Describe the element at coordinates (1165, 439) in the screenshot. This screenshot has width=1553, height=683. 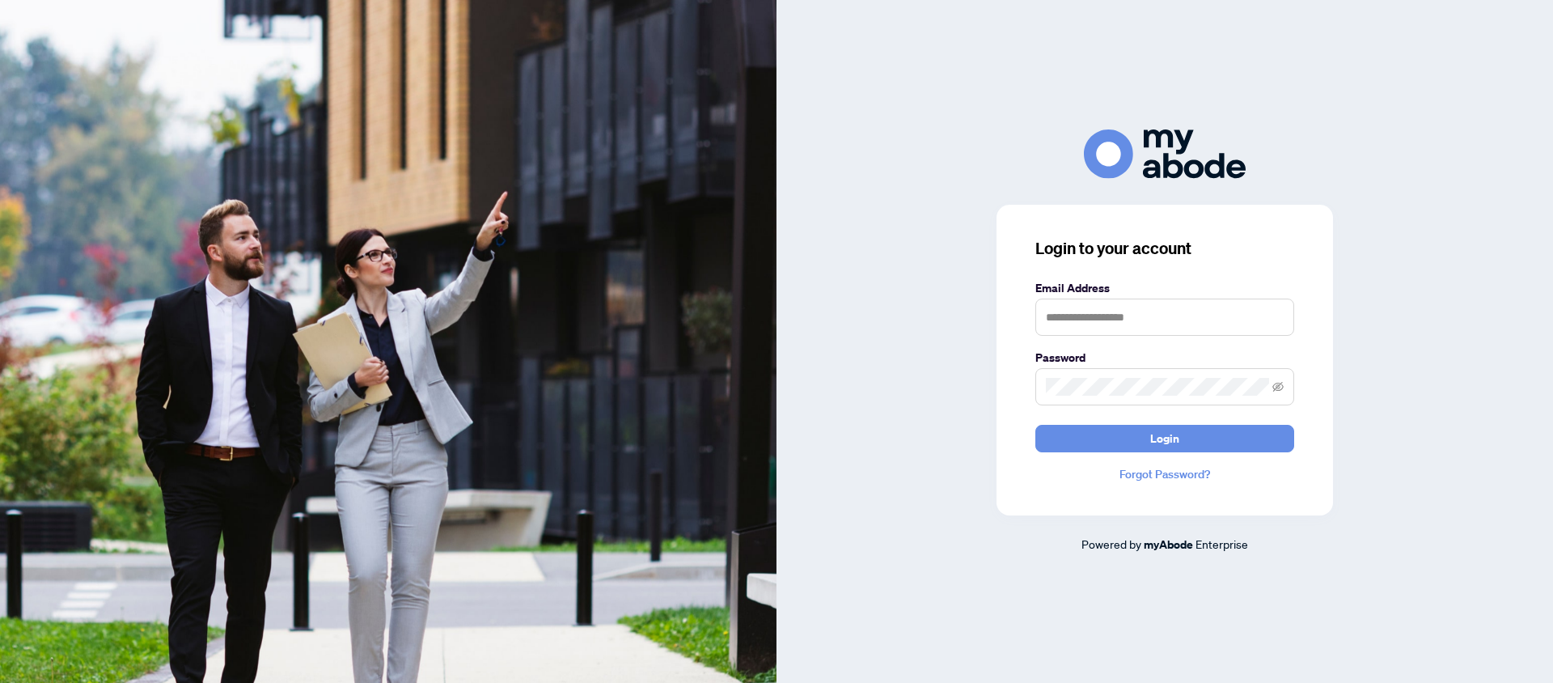
I see `span: Login` at that location.